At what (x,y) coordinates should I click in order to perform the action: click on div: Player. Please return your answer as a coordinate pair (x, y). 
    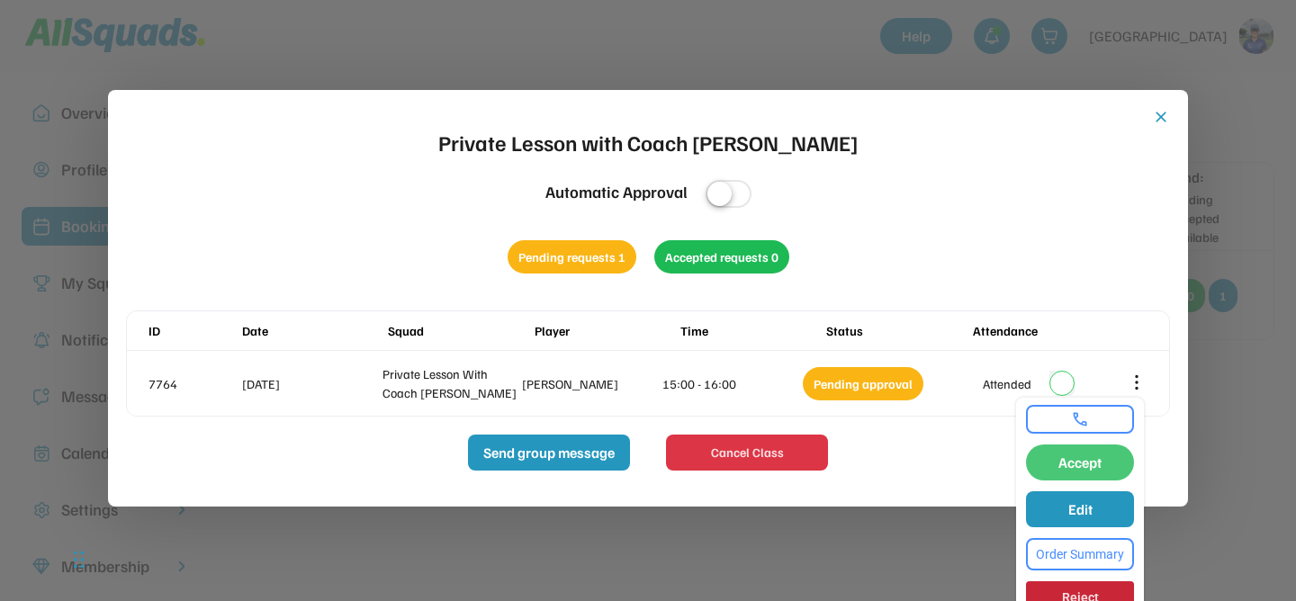
    Looking at the image, I should click on (606, 330).